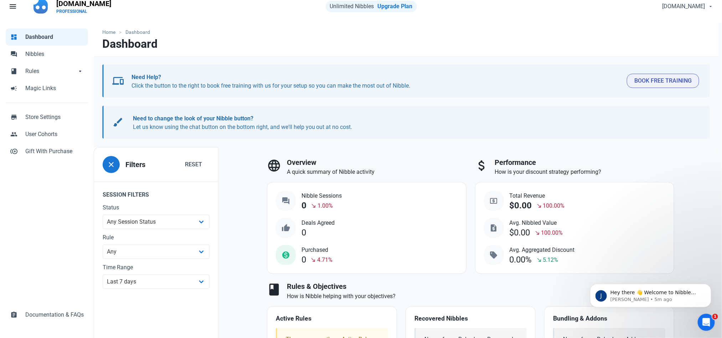 This screenshot has height=338, width=722. I want to click on span: Avg. Aggregated Discount, so click(542, 250).